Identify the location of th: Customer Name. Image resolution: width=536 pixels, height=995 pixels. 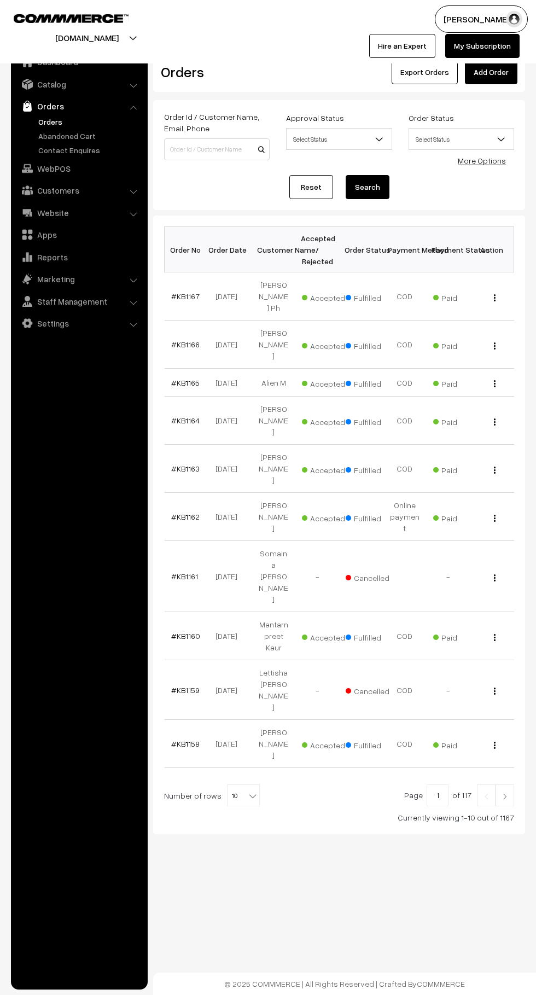
(273, 249).